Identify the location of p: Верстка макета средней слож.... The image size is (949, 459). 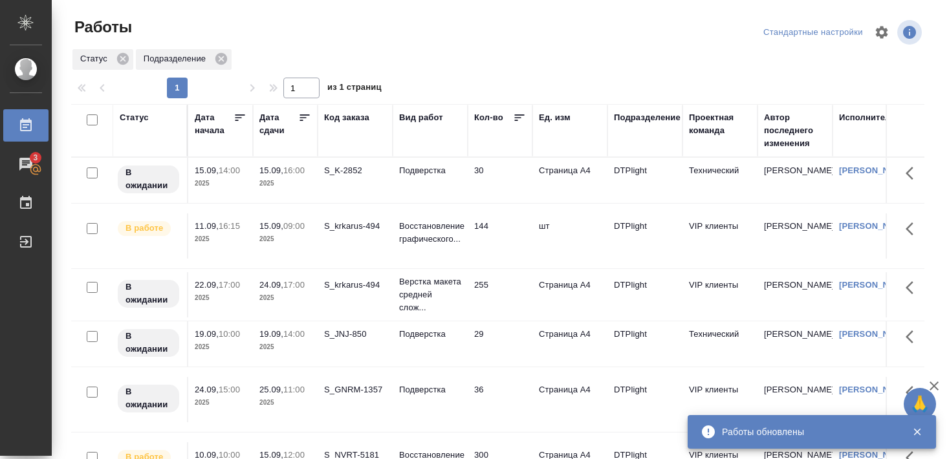
(430, 295).